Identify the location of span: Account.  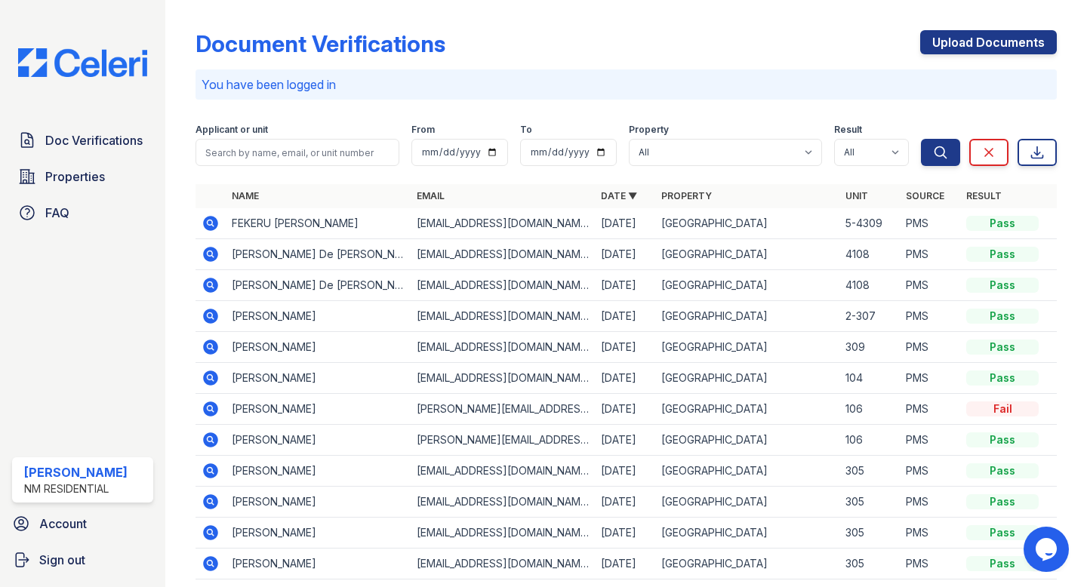
(63, 524).